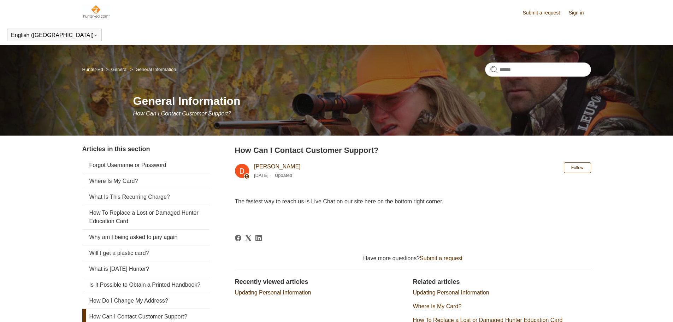 The width and height of the screenshot is (673, 322). What do you see at coordinates (146, 217) in the screenshot?
I see `a: How To Replace a Lost or Damaged Hunter Education Card` at bounding box center [146, 217].